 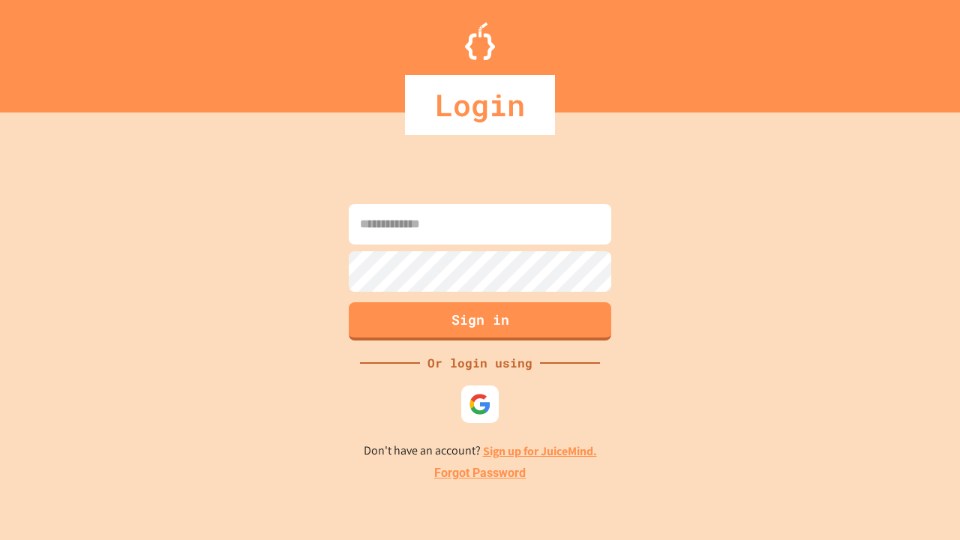 I want to click on a: Sign up for JuiceMind., so click(x=540, y=451).